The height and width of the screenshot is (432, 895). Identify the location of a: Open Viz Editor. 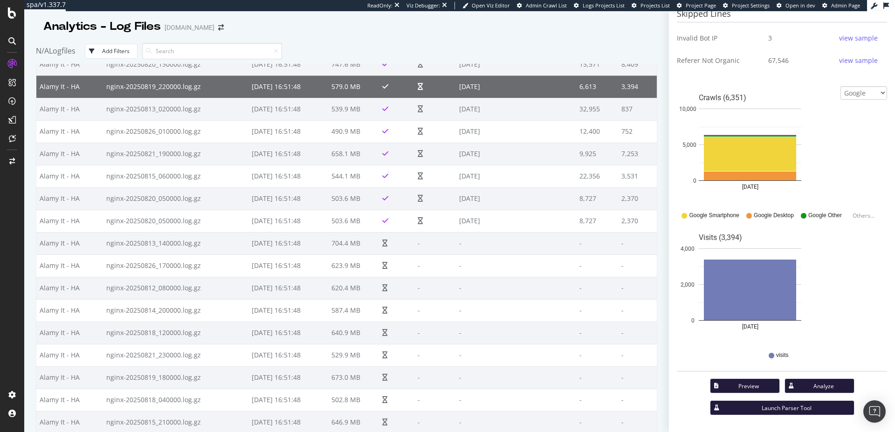
(486, 6).